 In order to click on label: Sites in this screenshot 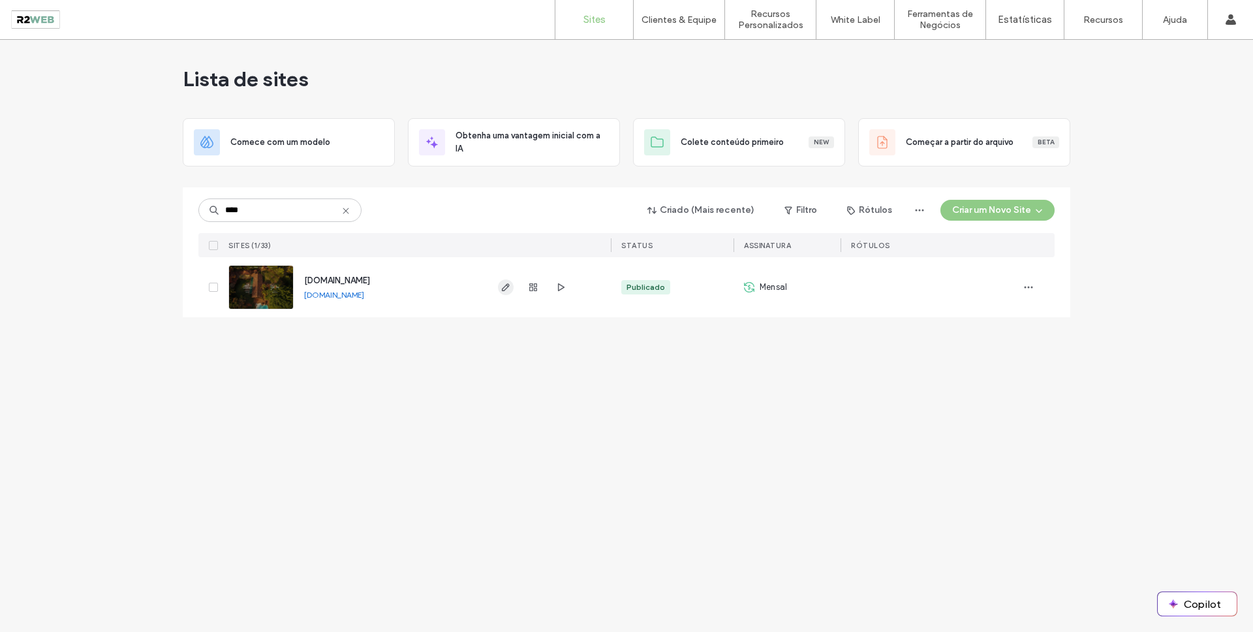, I will do `click(595, 20)`.